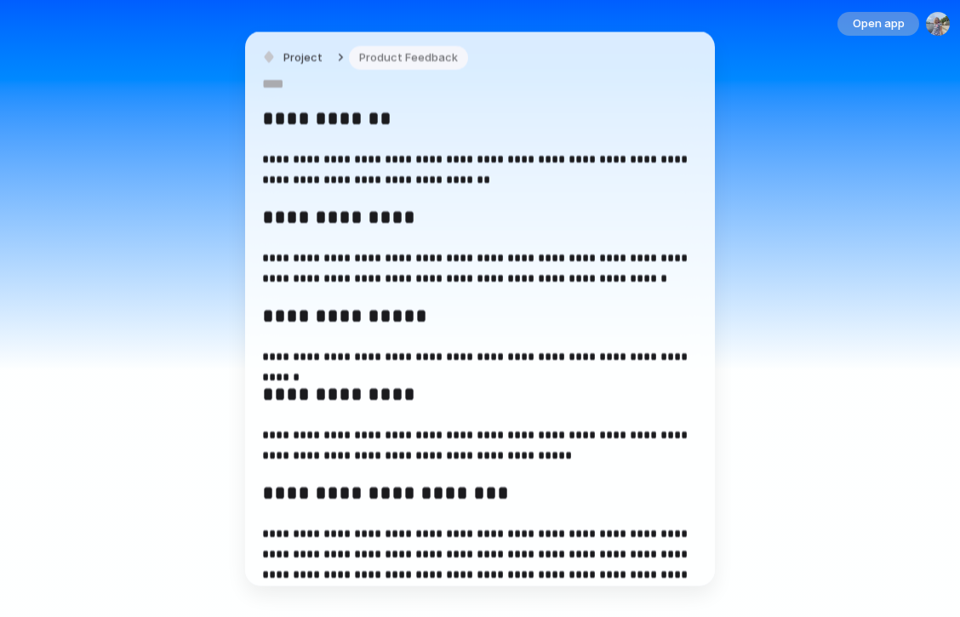 The height and width of the screenshot is (617, 960). I want to click on span: Open app, so click(879, 24).